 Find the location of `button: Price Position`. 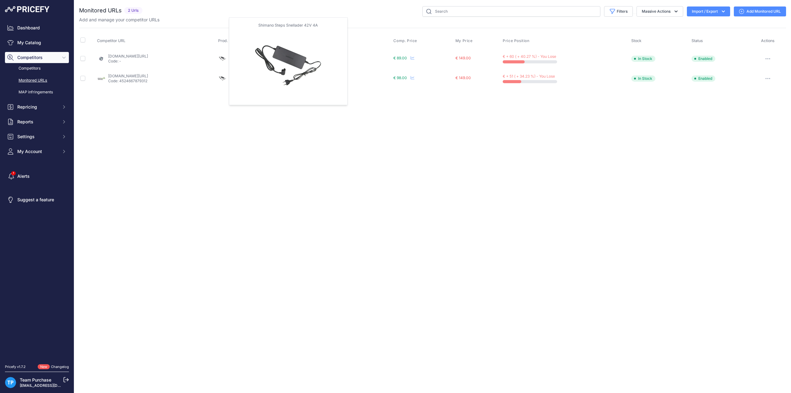

button: Price Position is located at coordinates (516, 41).